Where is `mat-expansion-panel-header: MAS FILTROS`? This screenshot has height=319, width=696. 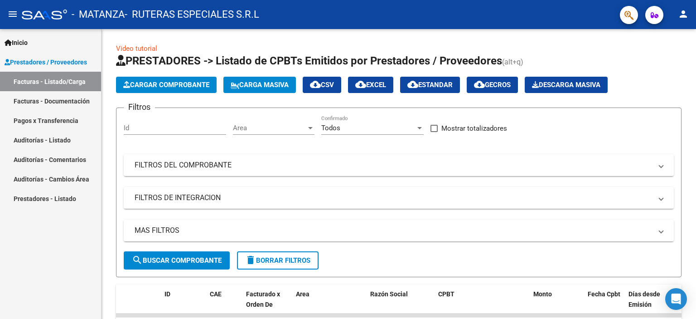 mat-expansion-panel-header: MAS FILTROS is located at coordinates (399, 230).